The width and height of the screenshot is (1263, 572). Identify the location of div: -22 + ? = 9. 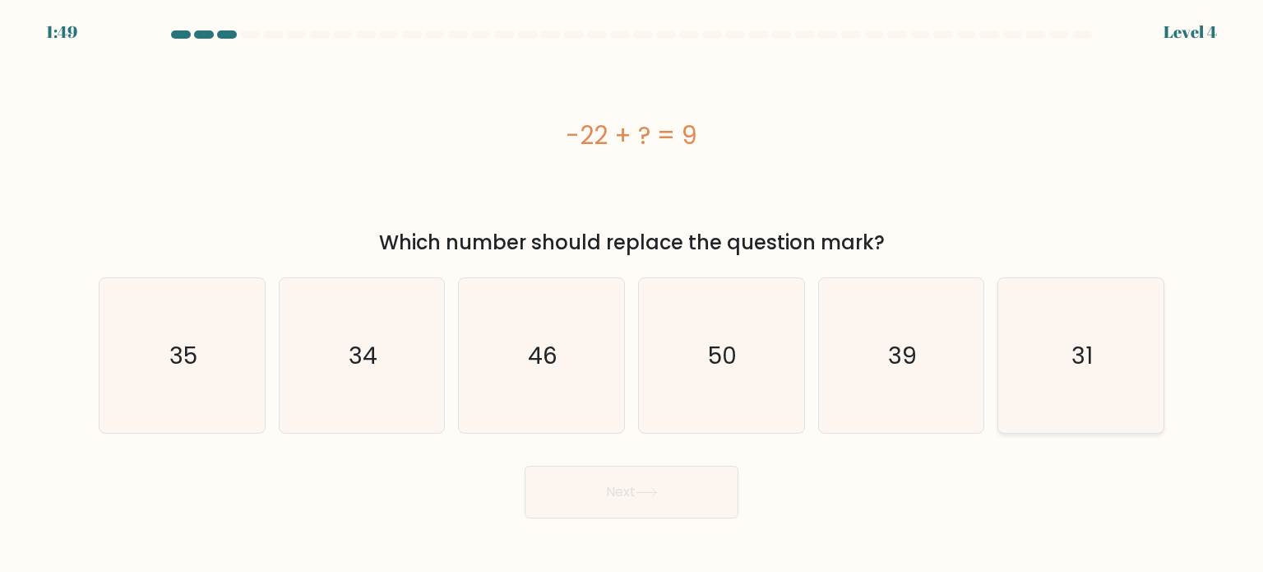
(632, 135).